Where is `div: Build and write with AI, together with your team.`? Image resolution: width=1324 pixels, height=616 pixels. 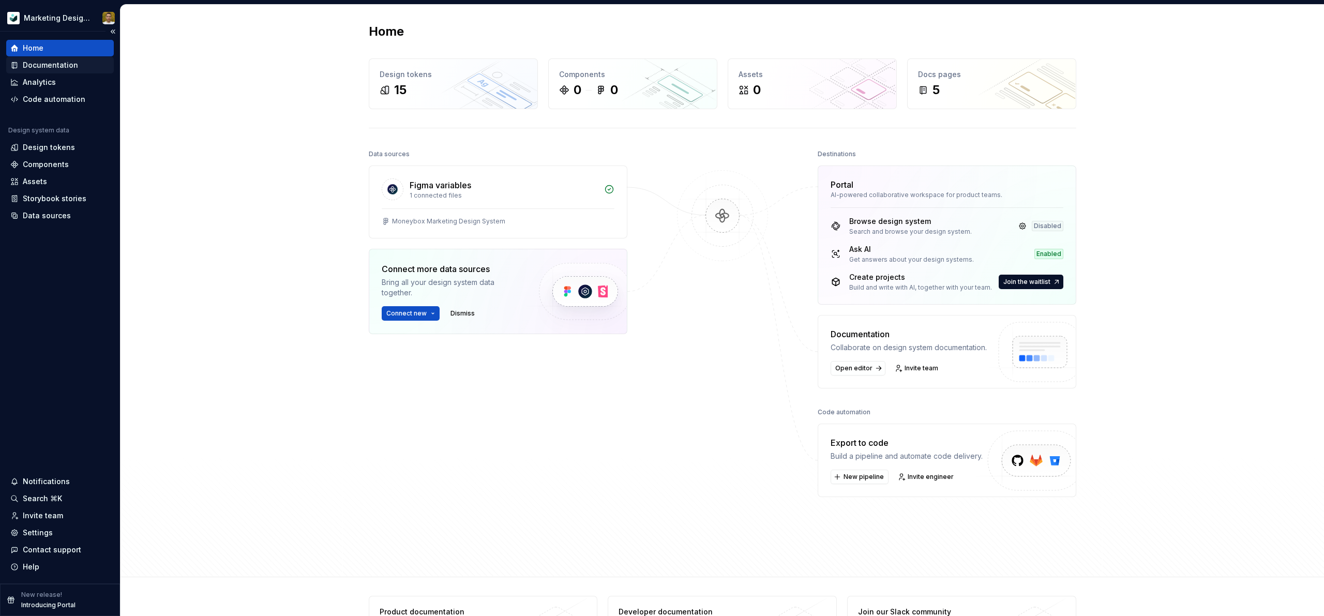 div: Build and write with AI, together with your team. is located at coordinates (921, 288).